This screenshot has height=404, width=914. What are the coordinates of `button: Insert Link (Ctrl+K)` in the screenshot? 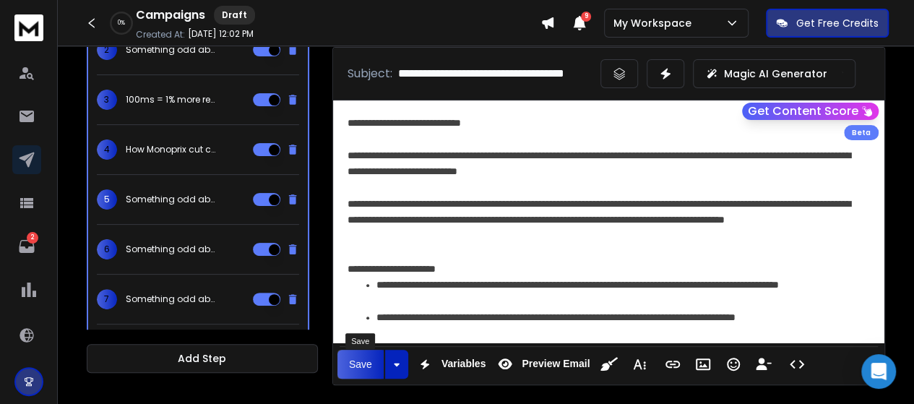 It's located at (673, 364).